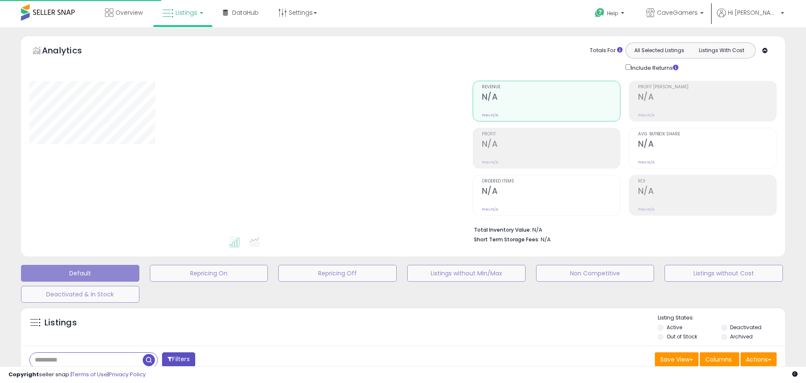 The width and height of the screenshot is (806, 383). Describe the element at coordinates (338, 273) in the screenshot. I see `button: Repricing Off` at that location.